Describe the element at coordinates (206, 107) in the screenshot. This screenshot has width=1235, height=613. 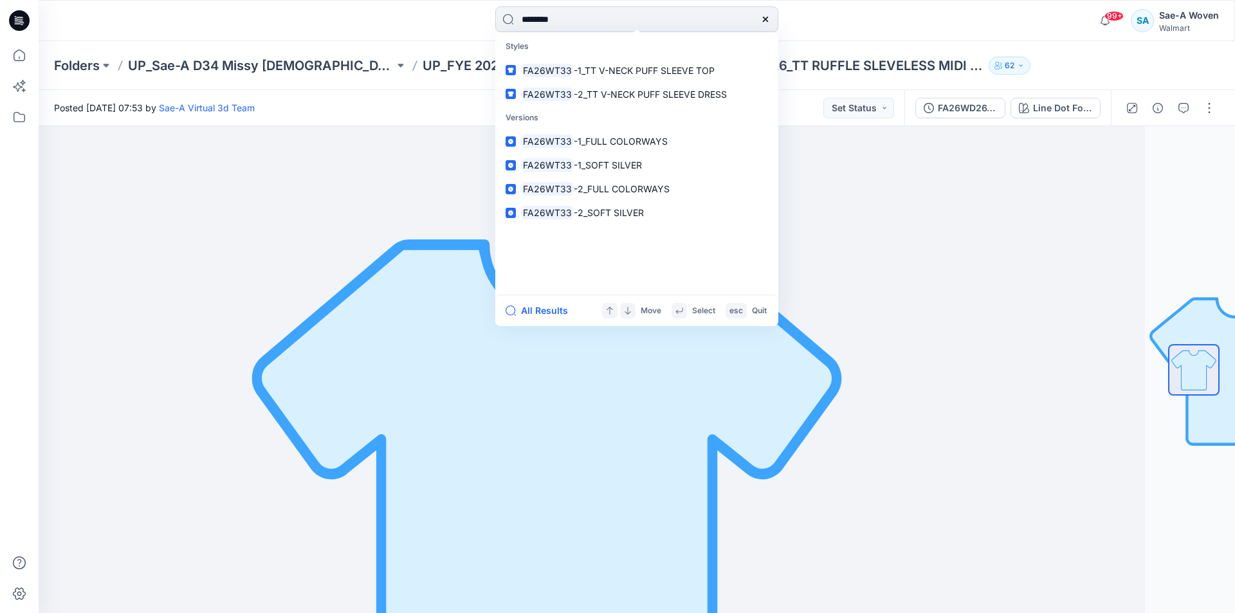
I see `a: Sae-A Virtual 3d Team` at that location.